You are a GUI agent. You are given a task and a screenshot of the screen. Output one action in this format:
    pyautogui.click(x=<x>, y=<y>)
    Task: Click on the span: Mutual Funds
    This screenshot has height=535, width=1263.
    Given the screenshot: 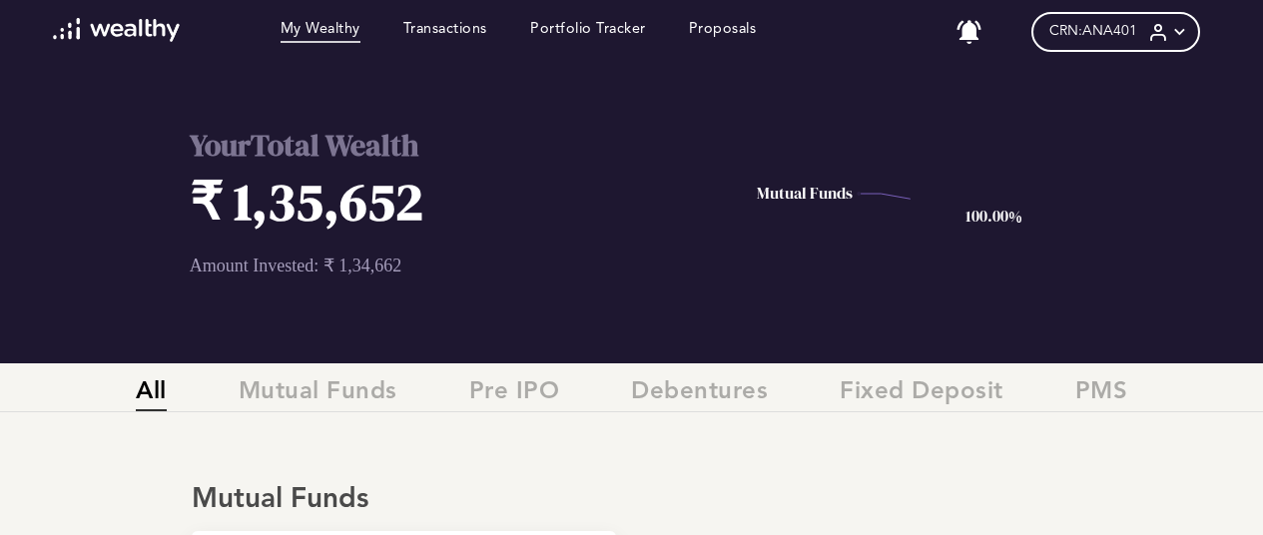 What is the action you would take?
    pyautogui.click(x=318, y=394)
    